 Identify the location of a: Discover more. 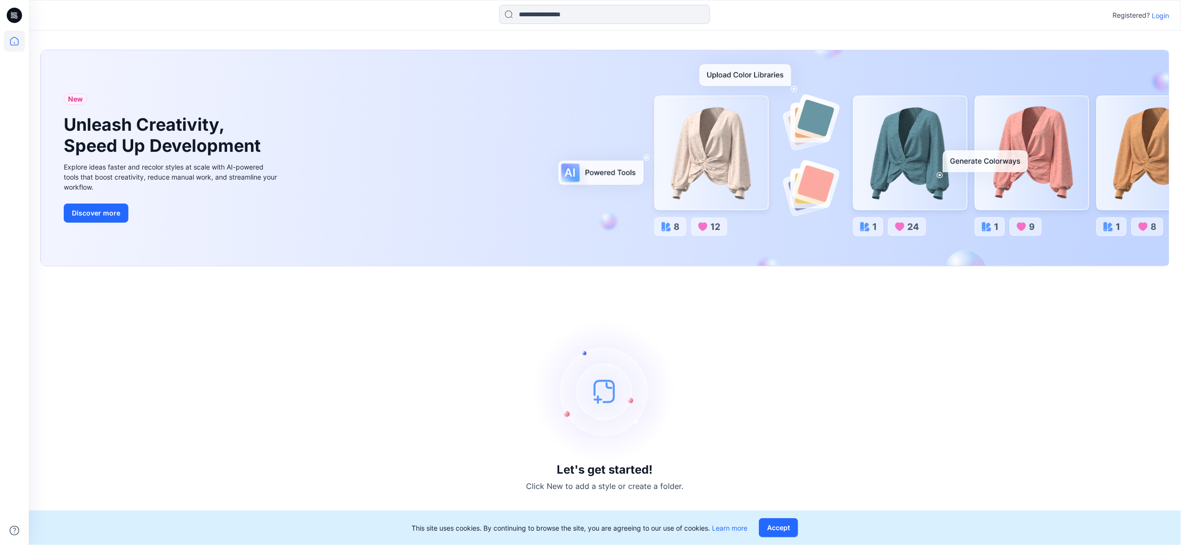
(172, 213).